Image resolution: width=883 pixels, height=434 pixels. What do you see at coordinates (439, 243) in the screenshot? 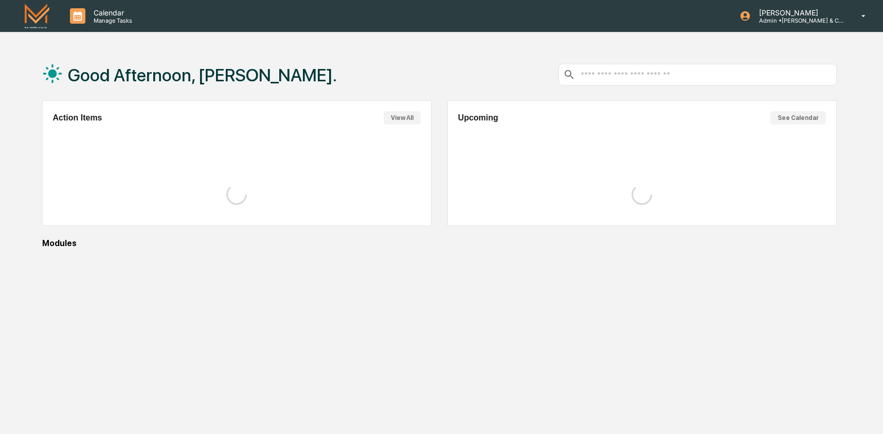
I see `div: Modules` at bounding box center [439, 243].